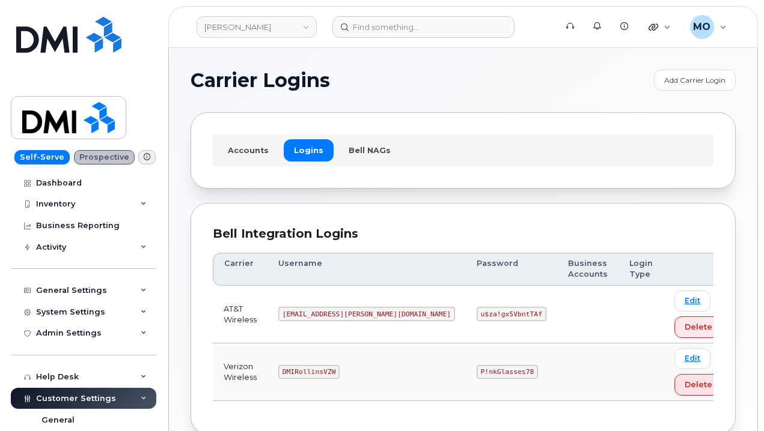 This screenshot has width=764, height=431. What do you see at coordinates (369, 150) in the screenshot?
I see `a: Bell NAGs` at bounding box center [369, 150].